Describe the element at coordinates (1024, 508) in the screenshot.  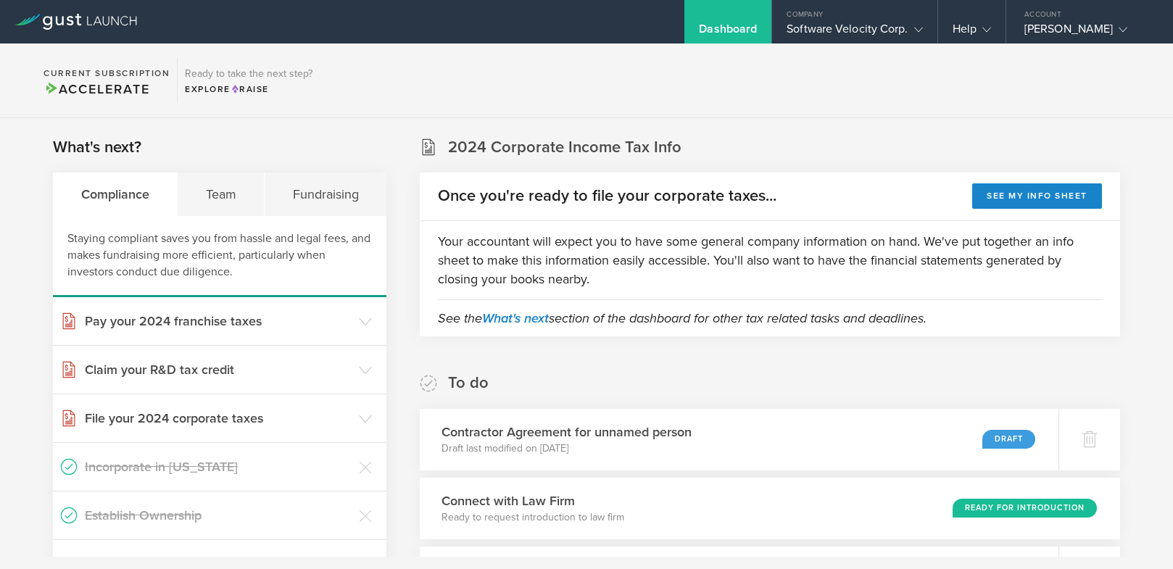
I see `div: Ready for Introduction` at that location.